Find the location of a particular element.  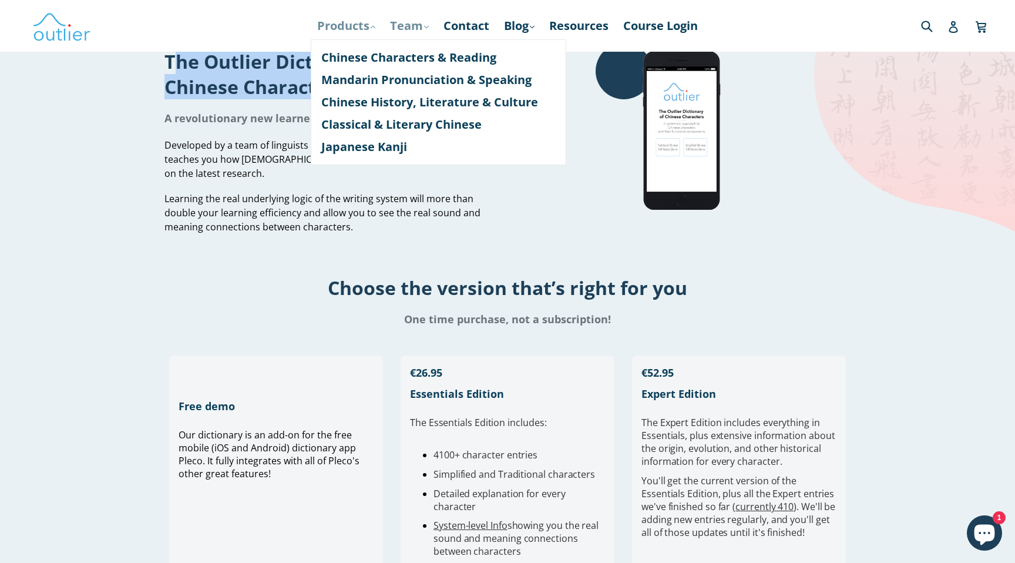

a: Team is located at coordinates (409, 26).